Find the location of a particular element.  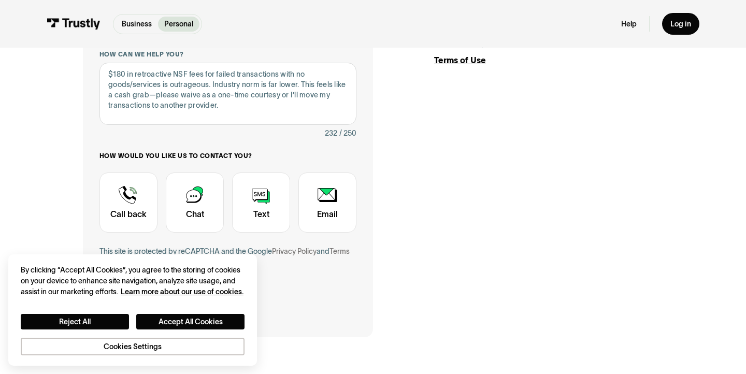

div: / 250 is located at coordinates (348, 133).